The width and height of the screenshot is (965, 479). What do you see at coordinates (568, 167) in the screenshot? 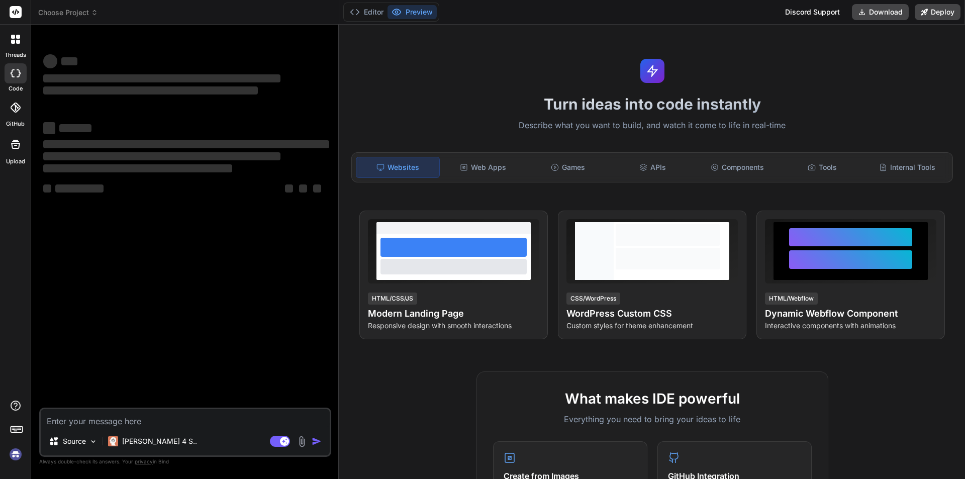
I see `div: Games` at bounding box center [568, 167].